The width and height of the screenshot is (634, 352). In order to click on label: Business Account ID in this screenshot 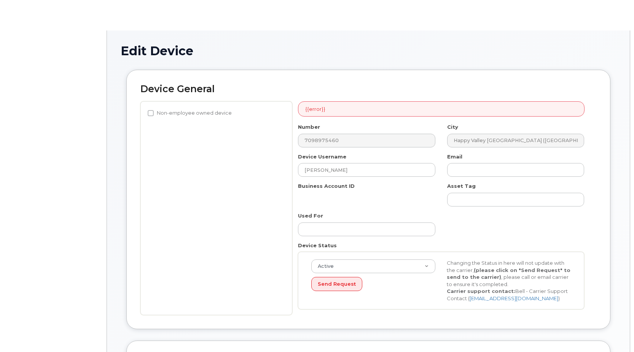, I will do `click(326, 186)`.